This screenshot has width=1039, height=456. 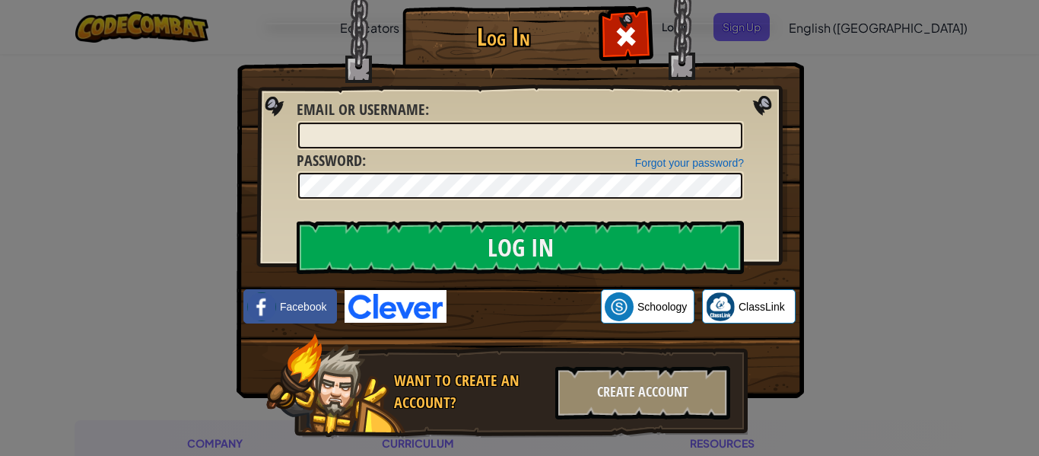 I want to click on span: Schoology, so click(x=662, y=306).